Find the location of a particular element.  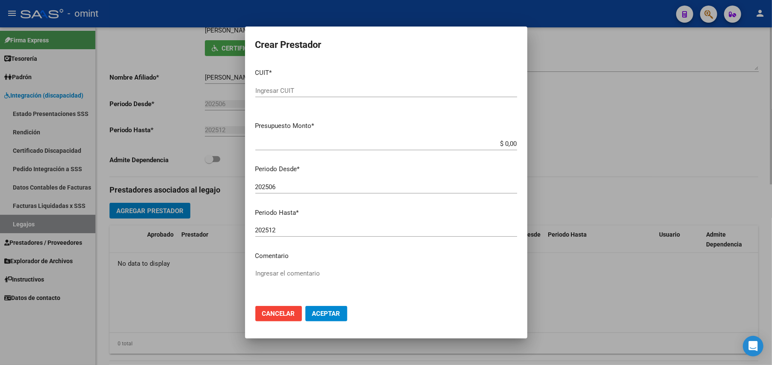

p: Presupuesto Monto is located at coordinates (386, 126).